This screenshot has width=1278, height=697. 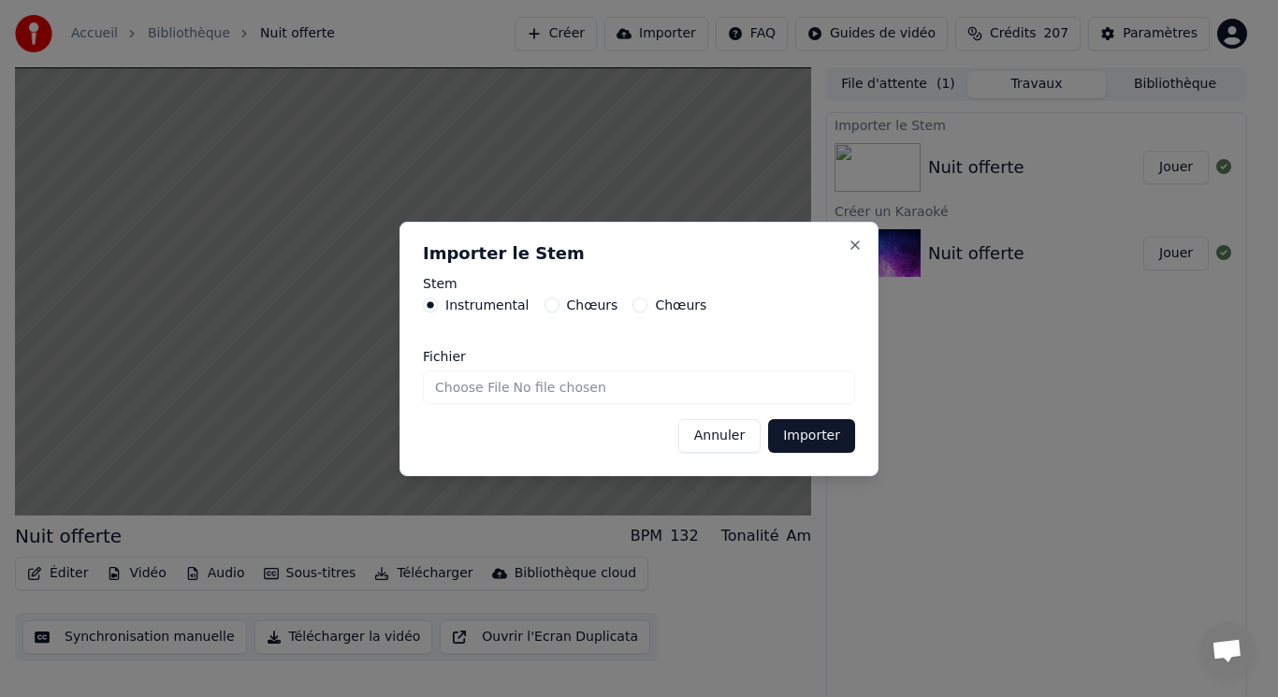 I want to click on button: Importer, so click(x=811, y=436).